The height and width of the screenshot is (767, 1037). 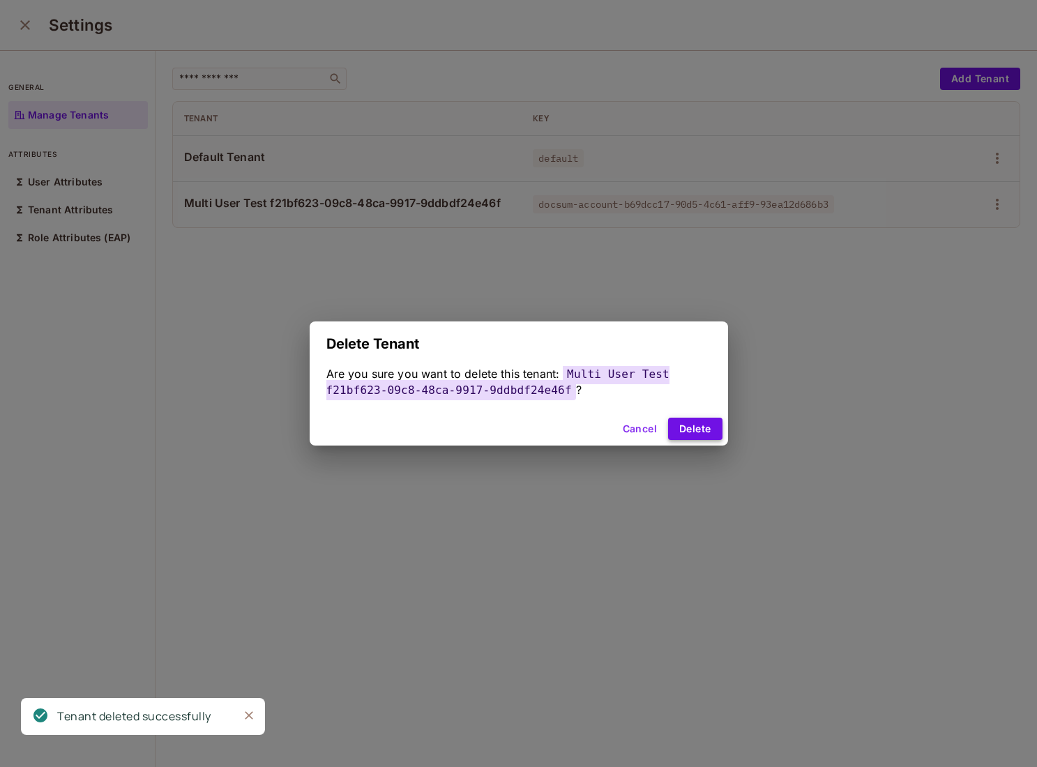 What do you see at coordinates (498, 382) in the screenshot?
I see `span: Multi User Test f21bf623-09c8-48ca-9917-9ddbdf24e46f` at bounding box center [498, 382].